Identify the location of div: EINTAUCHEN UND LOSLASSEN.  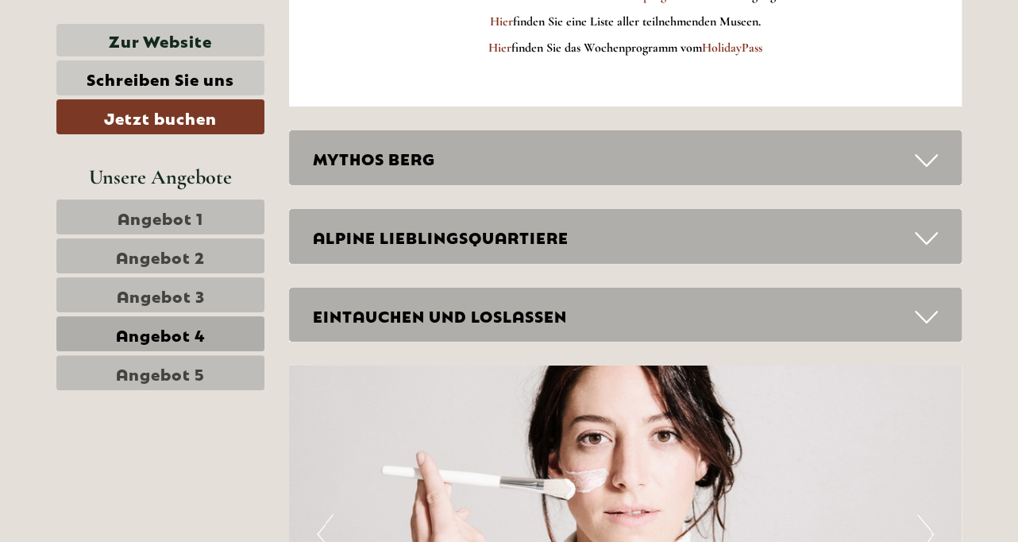
(626, 315).